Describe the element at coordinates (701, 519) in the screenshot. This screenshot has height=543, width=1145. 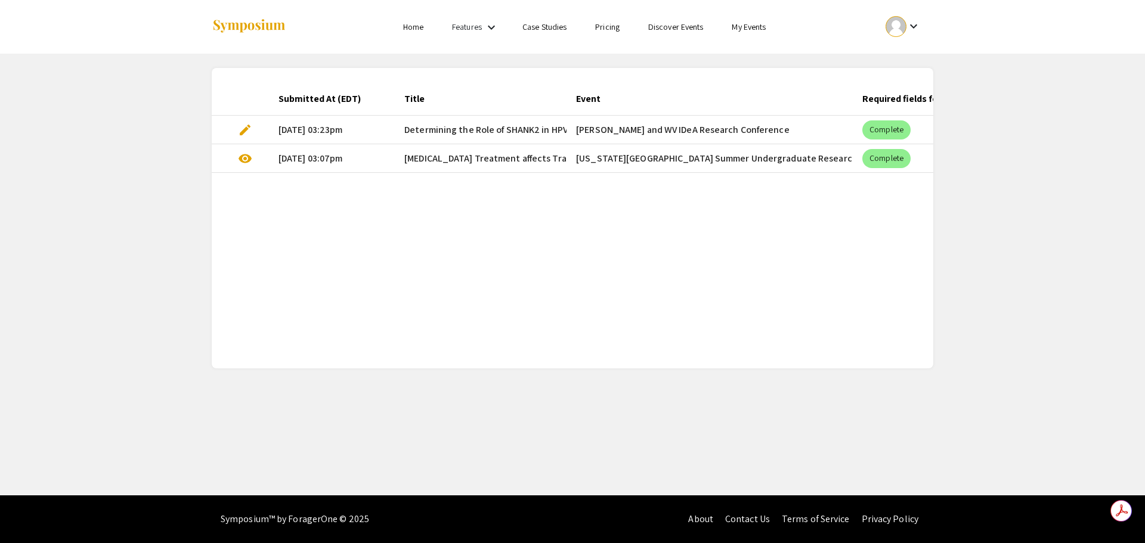
I see `a: About` at that location.